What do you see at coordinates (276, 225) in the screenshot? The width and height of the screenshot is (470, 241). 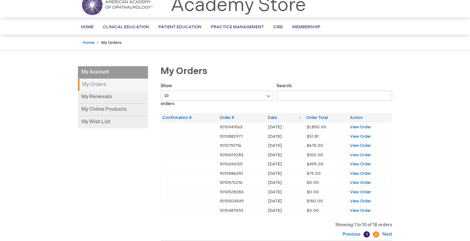 I see `div: Showing 1 to 10 of 18 orders` at bounding box center [276, 225].